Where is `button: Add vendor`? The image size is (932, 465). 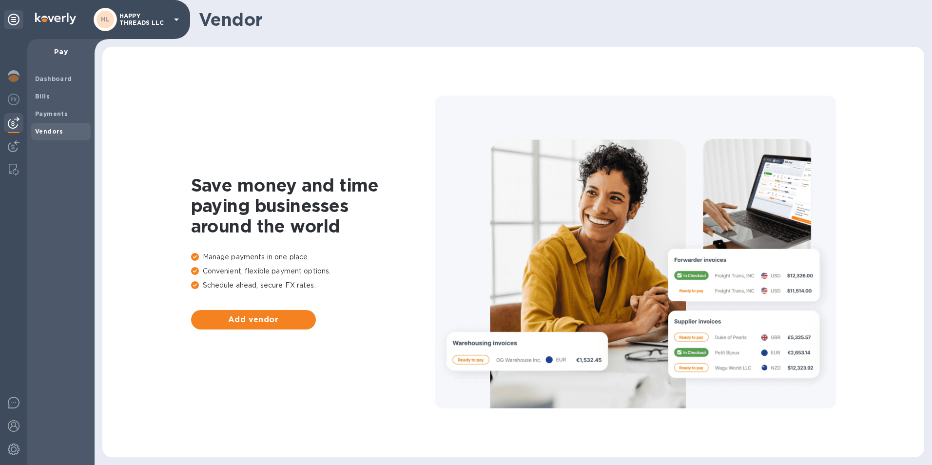
button: Add vendor is located at coordinates (253, 320).